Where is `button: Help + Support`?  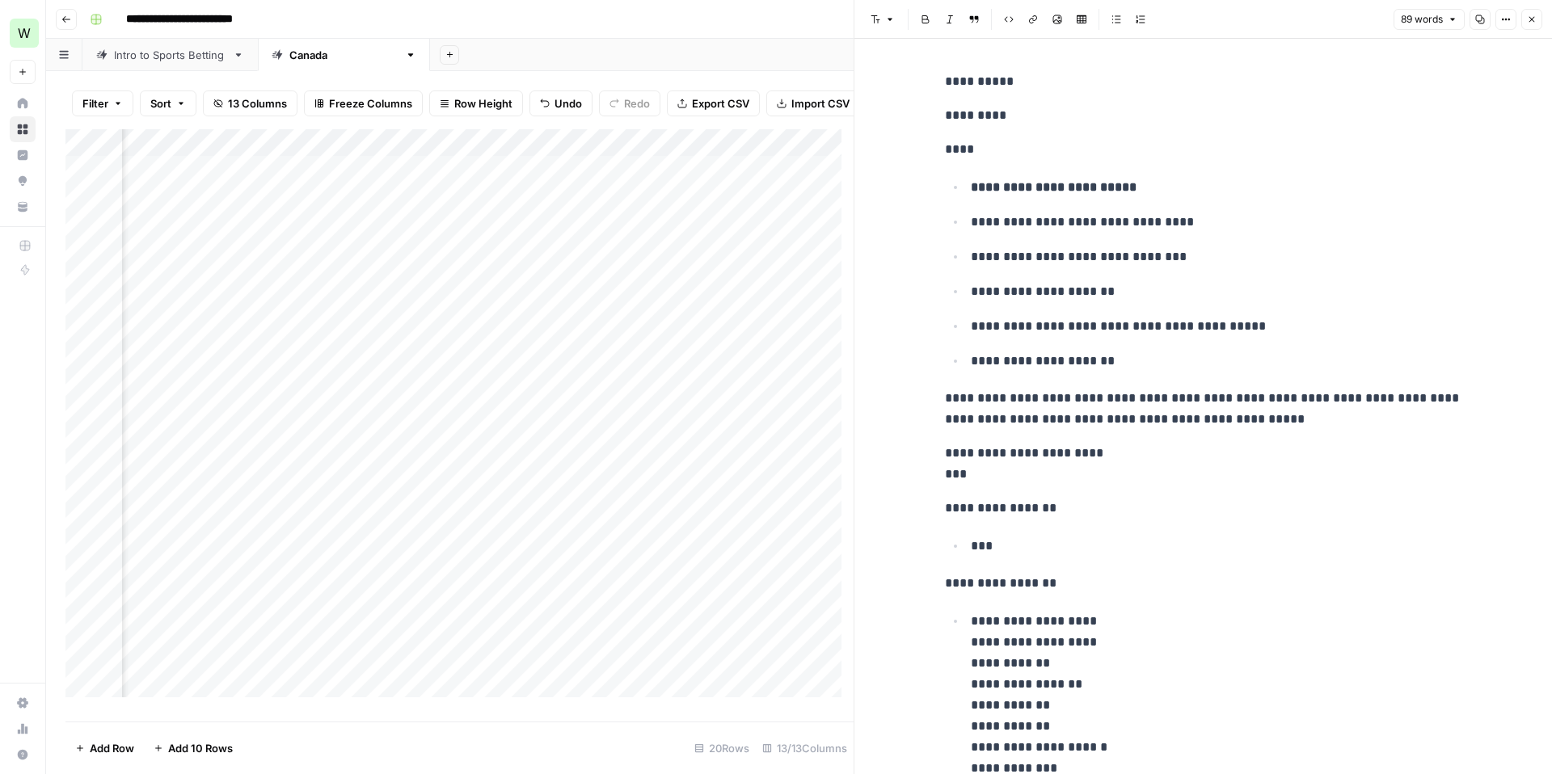
button: Help + Support is located at coordinates (23, 755).